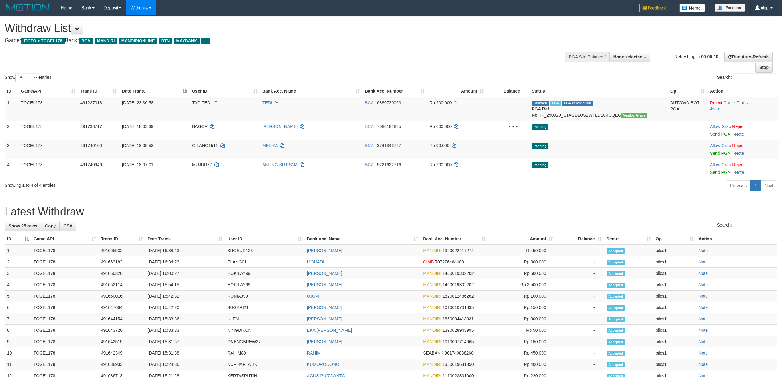  I want to click on th: Game/API: activate to sort column ascending, so click(65, 239).